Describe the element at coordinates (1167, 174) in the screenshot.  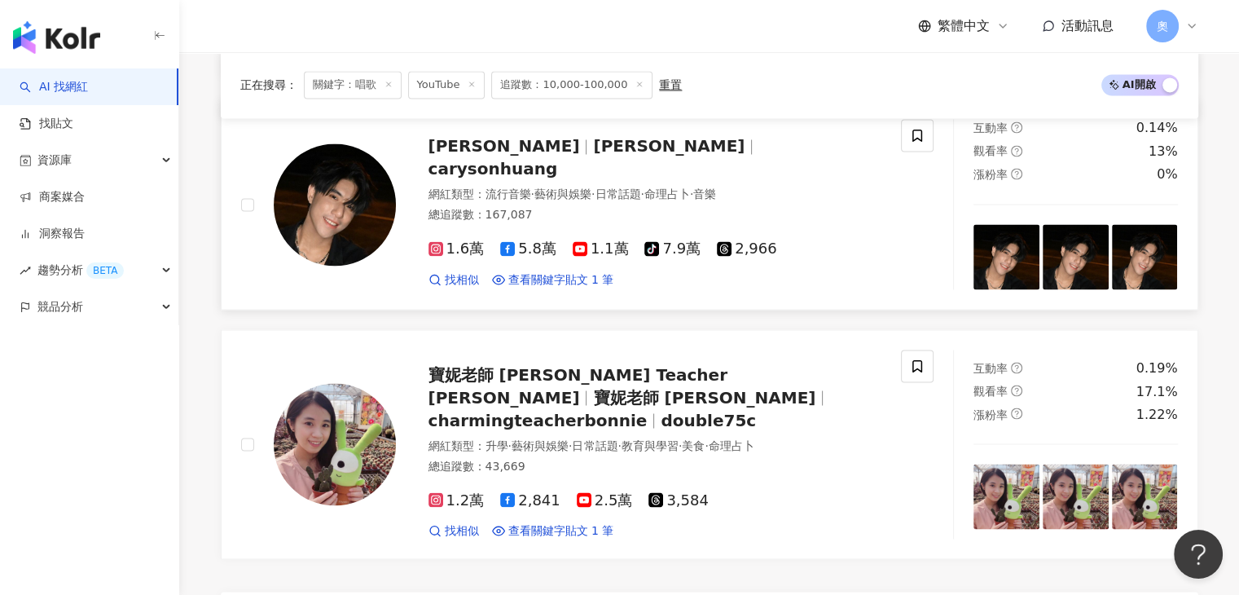
I see `div: 0%` at that location.